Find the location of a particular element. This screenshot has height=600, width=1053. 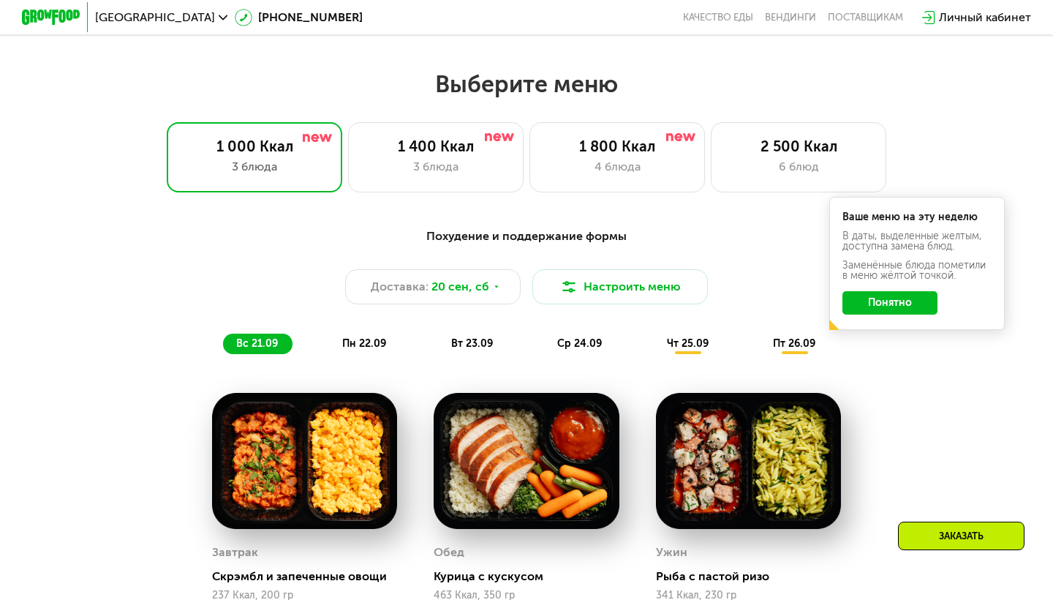

div: 1 000 Ккал is located at coordinates (255, 146).